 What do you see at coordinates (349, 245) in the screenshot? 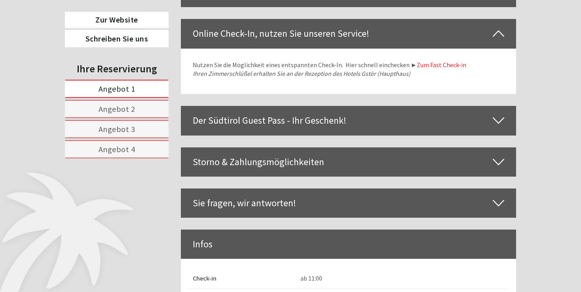
I see `div: Infos` at bounding box center [349, 245].